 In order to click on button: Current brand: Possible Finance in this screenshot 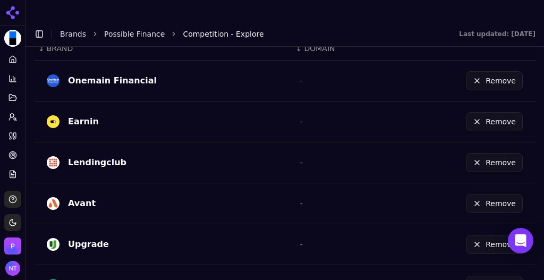, I will do `click(13, 38)`.